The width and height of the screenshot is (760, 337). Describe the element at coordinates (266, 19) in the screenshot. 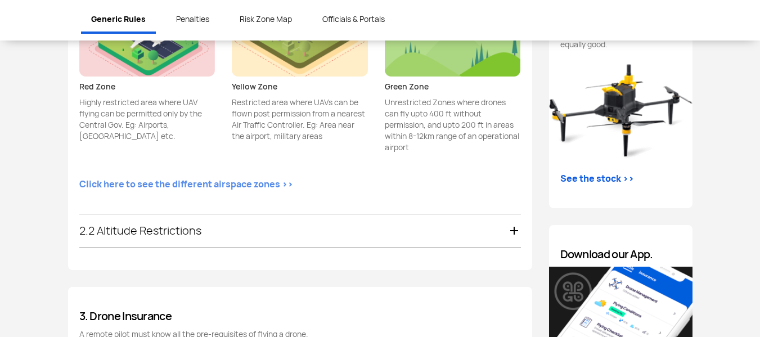

I see `a: Risk Zone Map` at that location.